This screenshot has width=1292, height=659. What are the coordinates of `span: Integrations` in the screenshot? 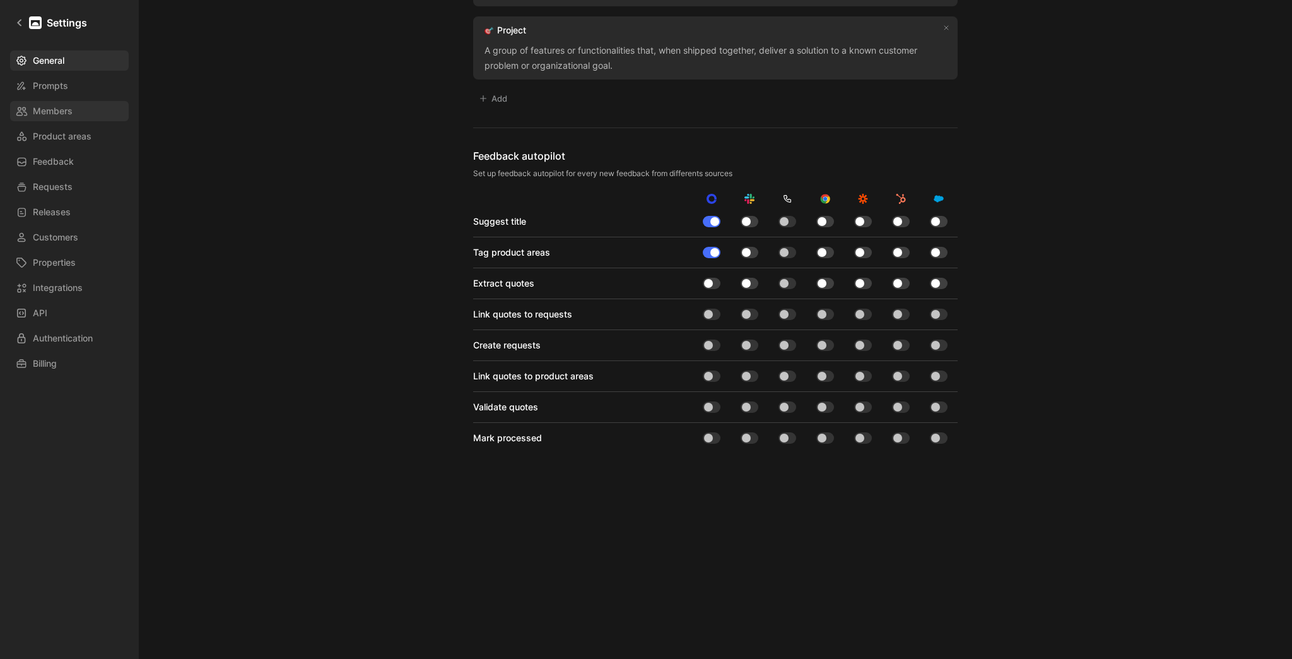 It's located at (57, 288).